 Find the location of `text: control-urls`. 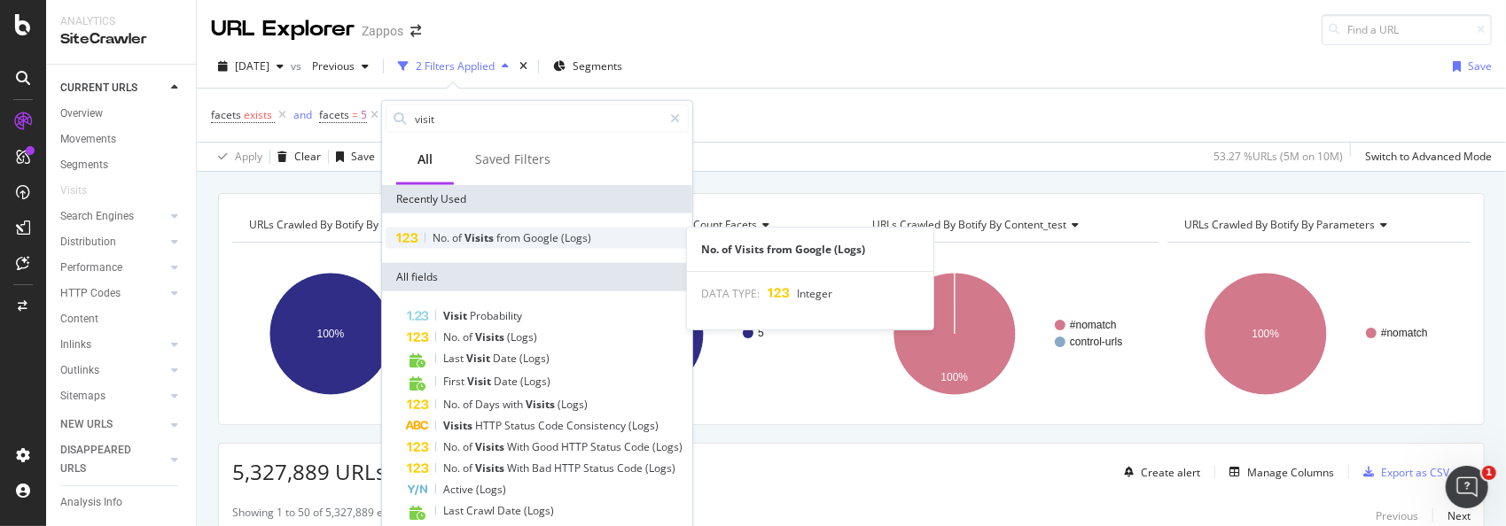

text: control-urls is located at coordinates (1095, 342).